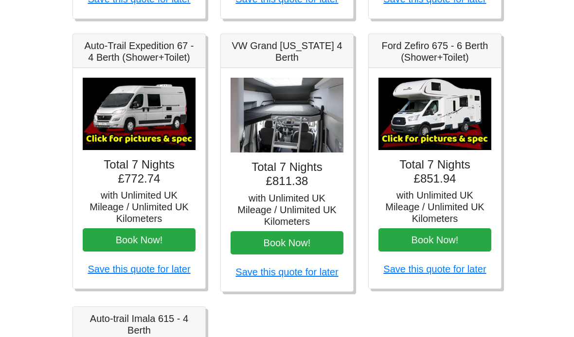 The image size is (574, 337). What do you see at coordinates (139, 173) in the screenshot?
I see `h4: Total 7 Nights £772.74` at bounding box center [139, 173].